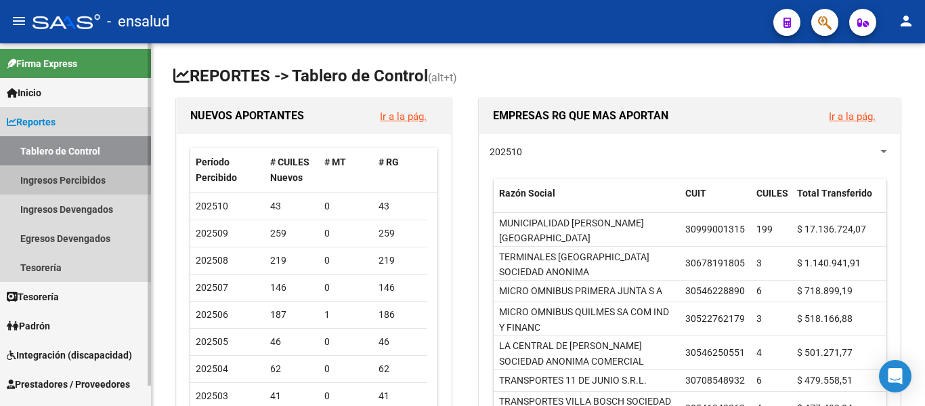  Describe the element at coordinates (400, 170) in the screenshot. I see `datatable-header-cell: # RG` at that location.